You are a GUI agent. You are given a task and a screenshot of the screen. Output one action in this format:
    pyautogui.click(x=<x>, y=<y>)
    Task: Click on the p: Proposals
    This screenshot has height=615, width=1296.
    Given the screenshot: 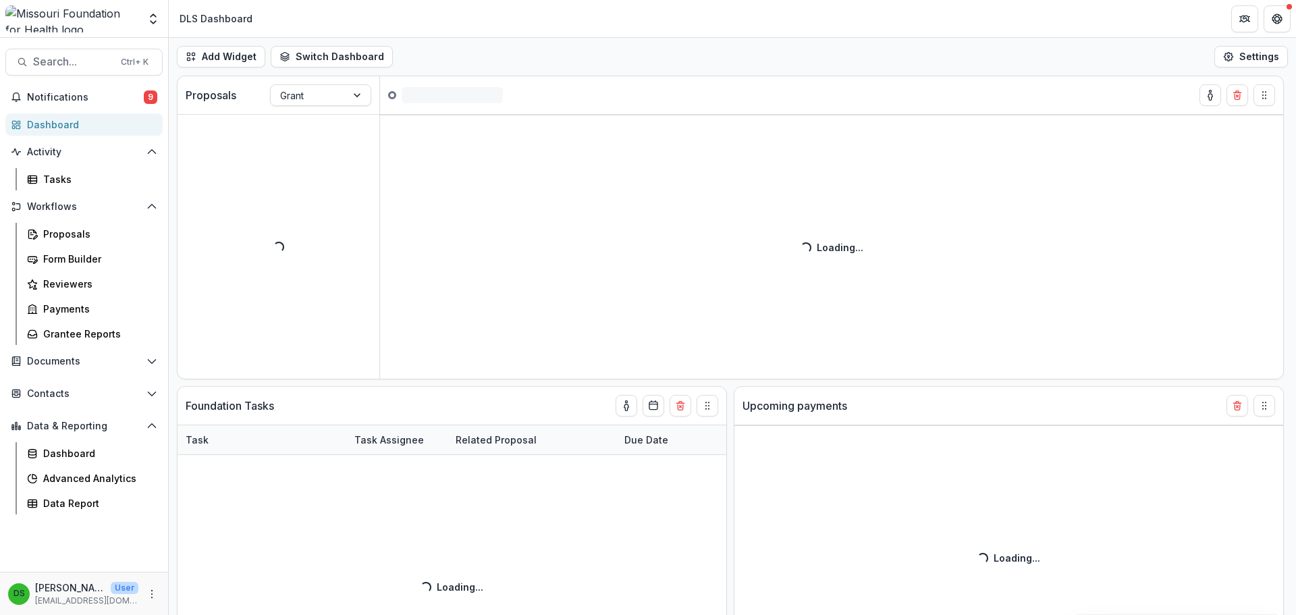 What is the action you would take?
    pyautogui.click(x=211, y=95)
    